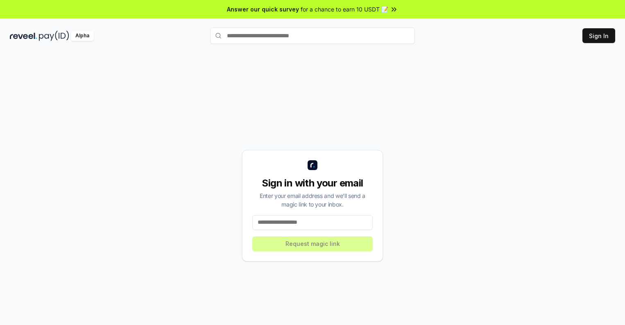  Describe the element at coordinates (599, 36) in the screenshot. I see `button: Sign In` at that location.